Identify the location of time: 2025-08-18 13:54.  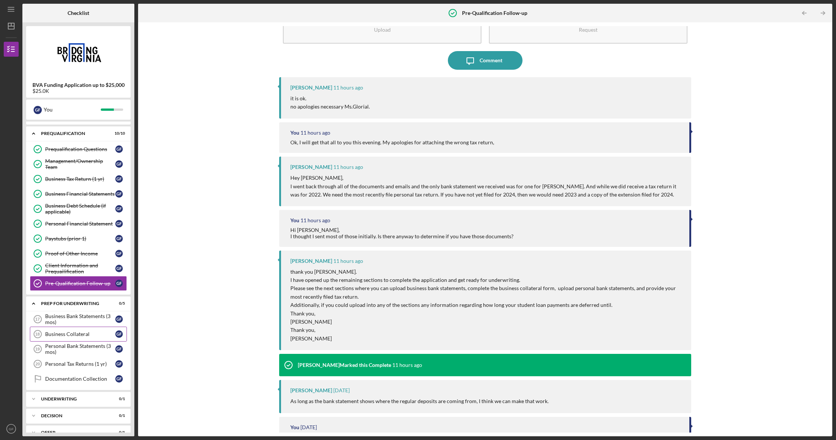
(407, 365).